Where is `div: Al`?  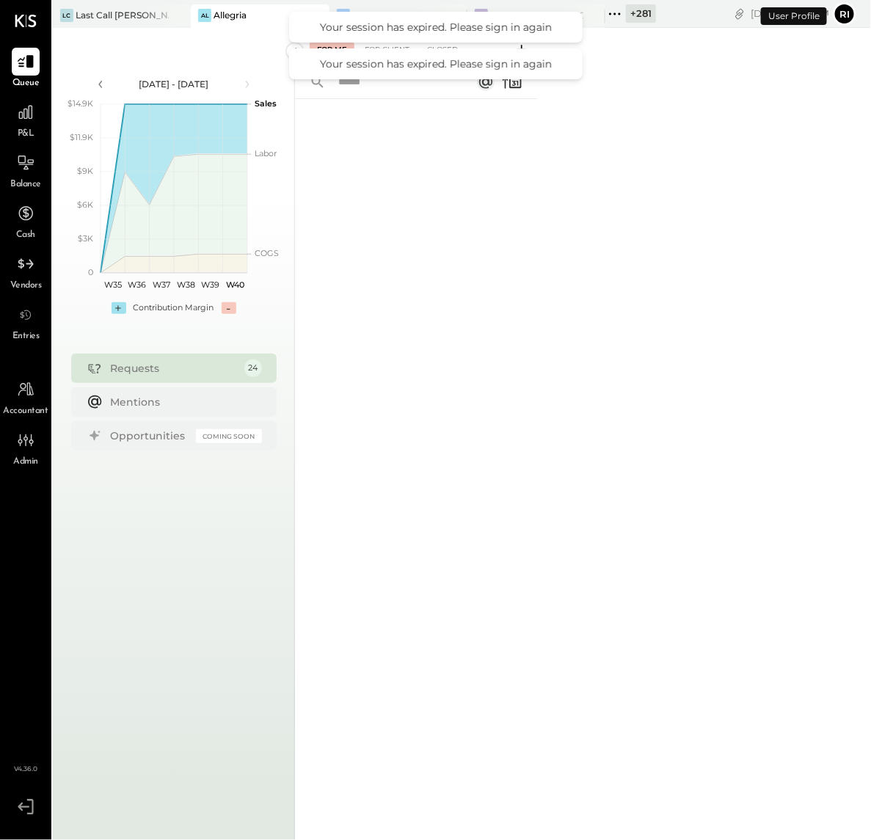 div: Al is located at coordinates (205, 15).